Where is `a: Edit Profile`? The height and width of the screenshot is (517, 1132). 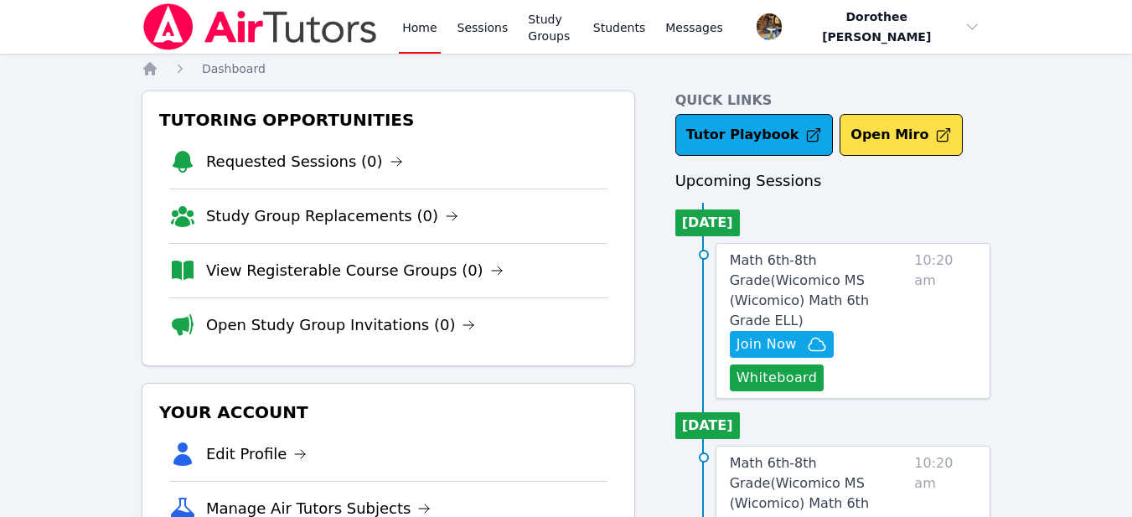 a: Edit Profile is located at coordinates (256, 454).